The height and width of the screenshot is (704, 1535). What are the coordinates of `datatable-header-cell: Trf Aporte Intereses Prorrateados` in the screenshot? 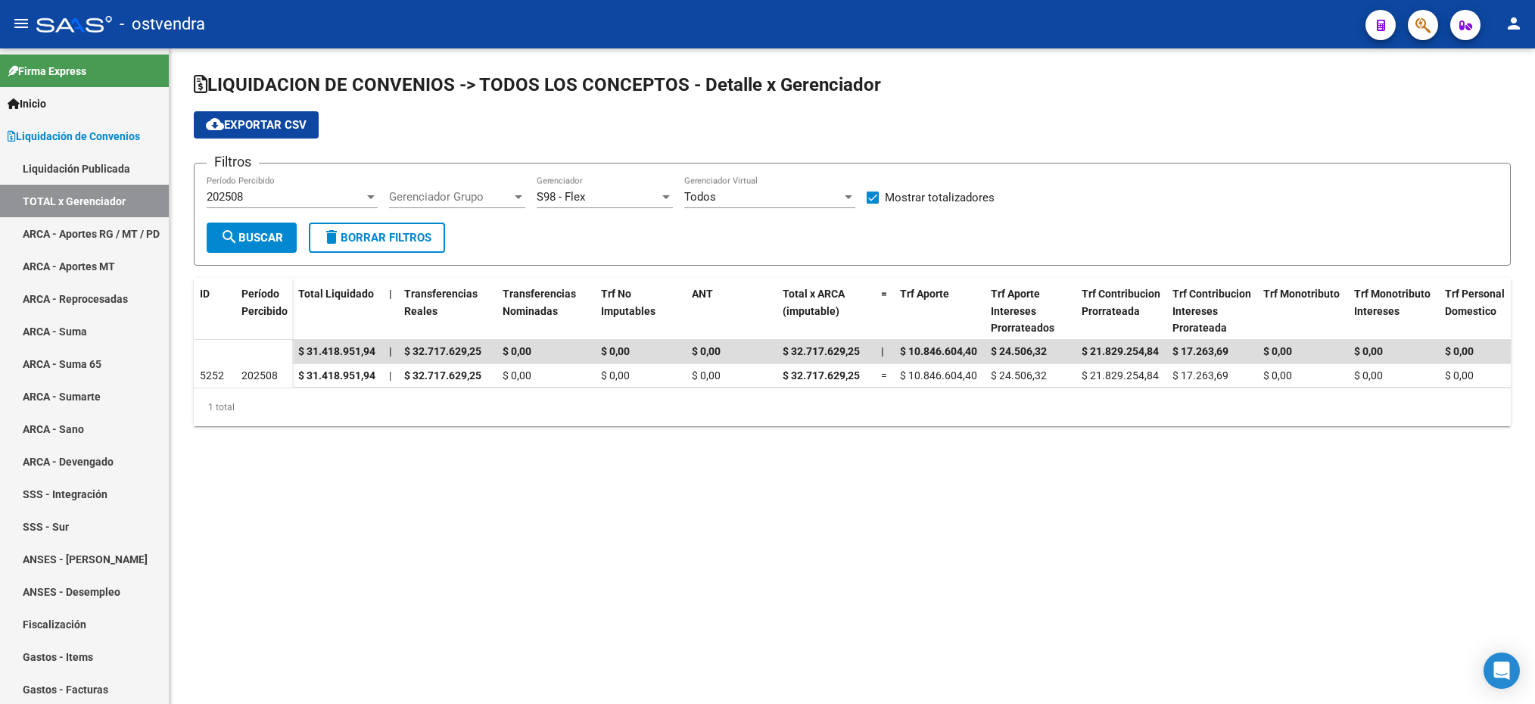 It's located at (1030, 311).